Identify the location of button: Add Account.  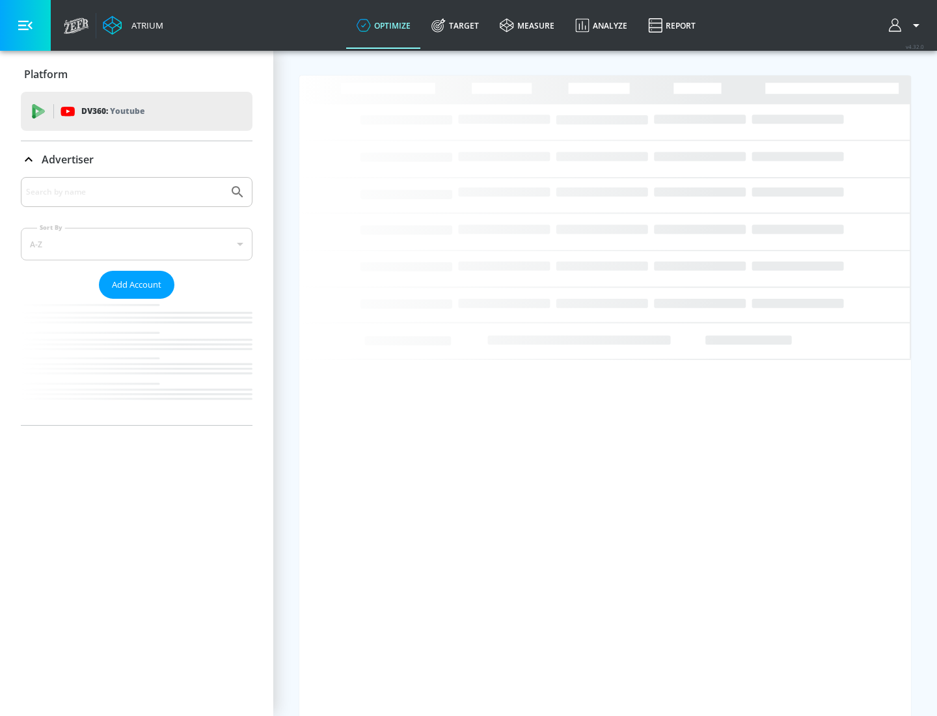
(137, 284).